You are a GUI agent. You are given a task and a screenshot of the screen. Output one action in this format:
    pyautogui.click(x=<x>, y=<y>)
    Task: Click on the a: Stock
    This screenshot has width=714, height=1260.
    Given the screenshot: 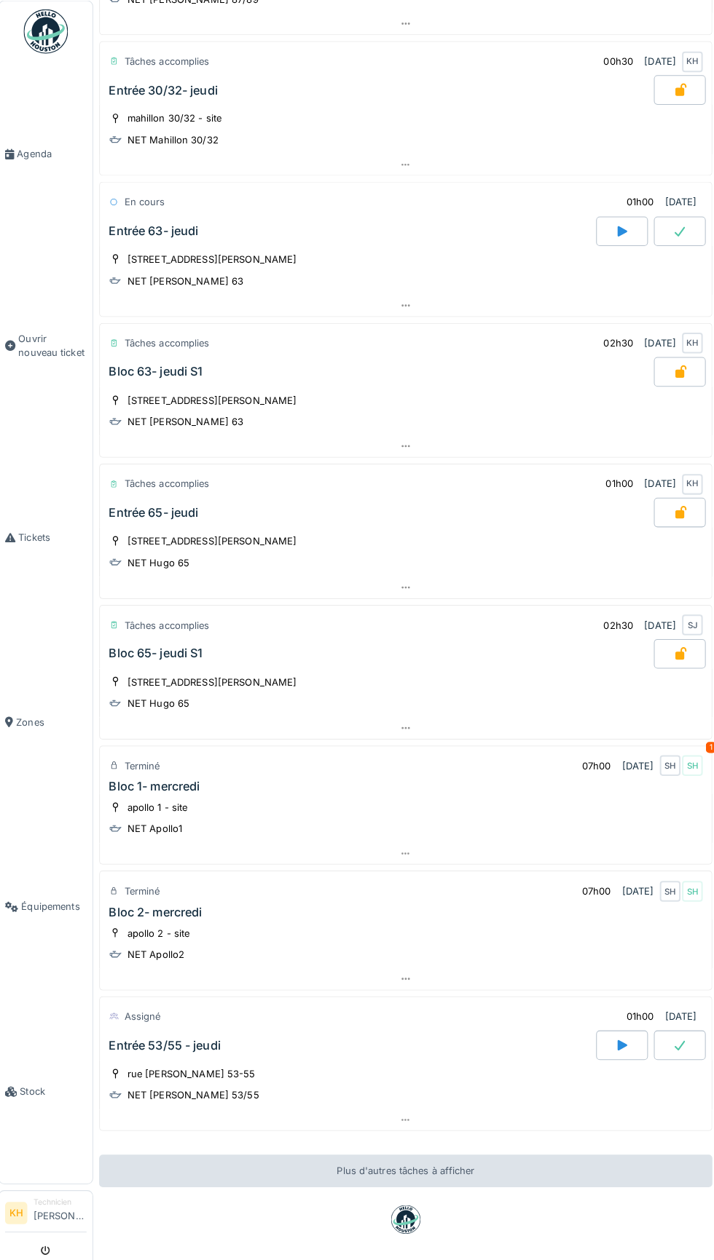 What is the action you would take?
    pyautogui.click(x=52, y=1080)
    